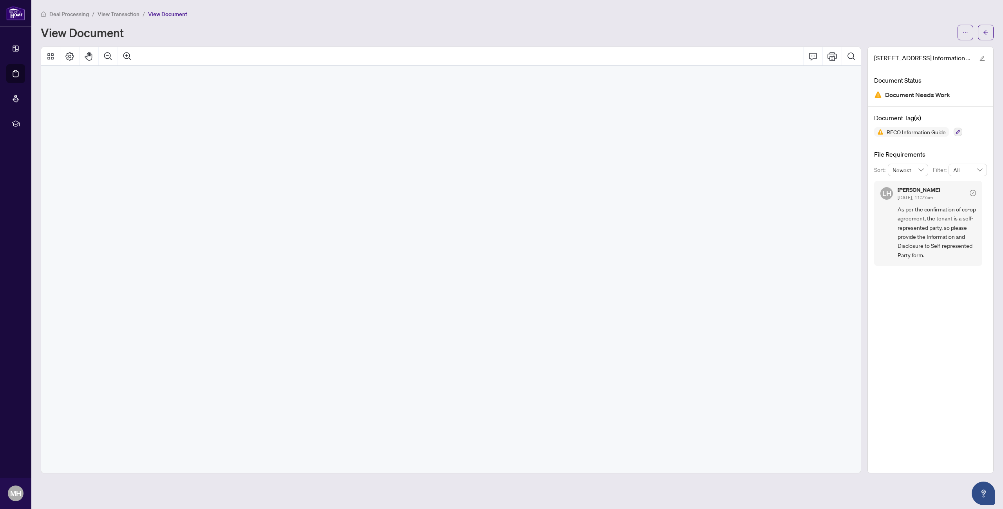  What do you see at coordinates (930, 80) in the screenshot?
I see `h4: Document Status` at bounding box center [930, 80].